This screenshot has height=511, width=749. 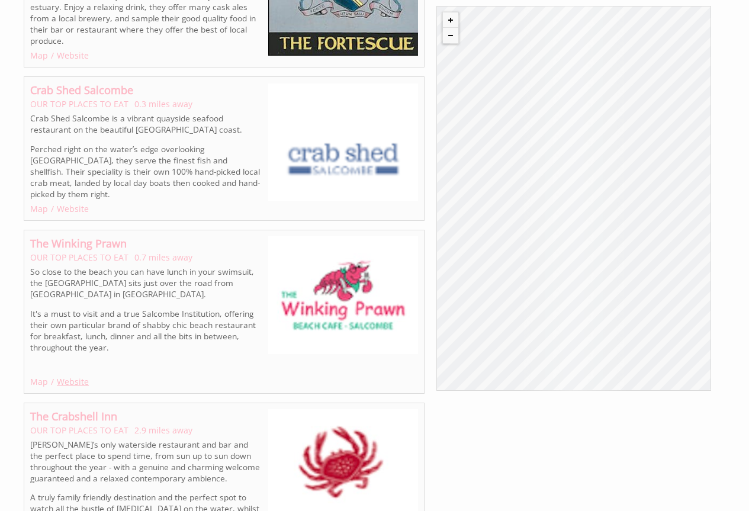 I want to click on a: The Winking Prawn, so click(x=78, y=243).